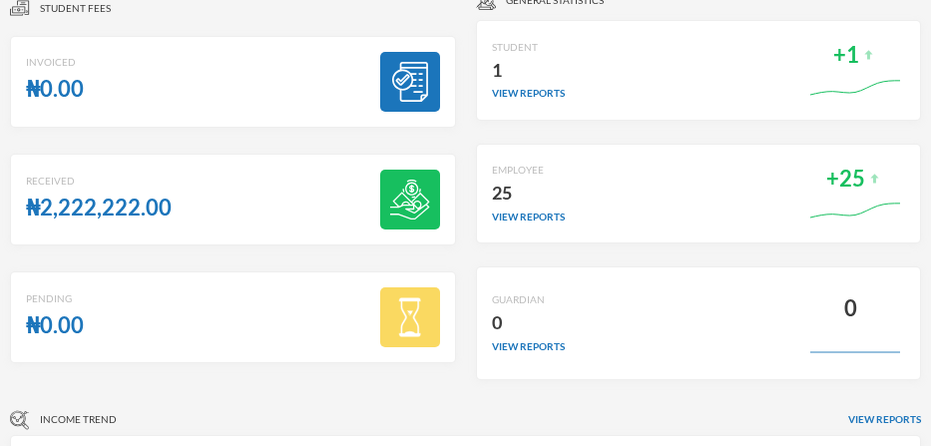 This screenshot has width=931, height=446. I want to click on div: ₦2,222,222.00, so click(99, 208).